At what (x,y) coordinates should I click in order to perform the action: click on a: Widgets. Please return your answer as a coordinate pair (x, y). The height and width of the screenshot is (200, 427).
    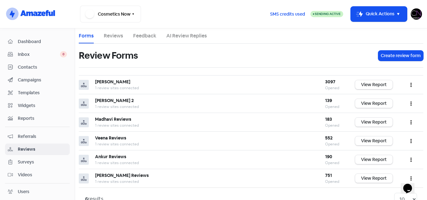
    Looking at the image, I should click on (37, 106).